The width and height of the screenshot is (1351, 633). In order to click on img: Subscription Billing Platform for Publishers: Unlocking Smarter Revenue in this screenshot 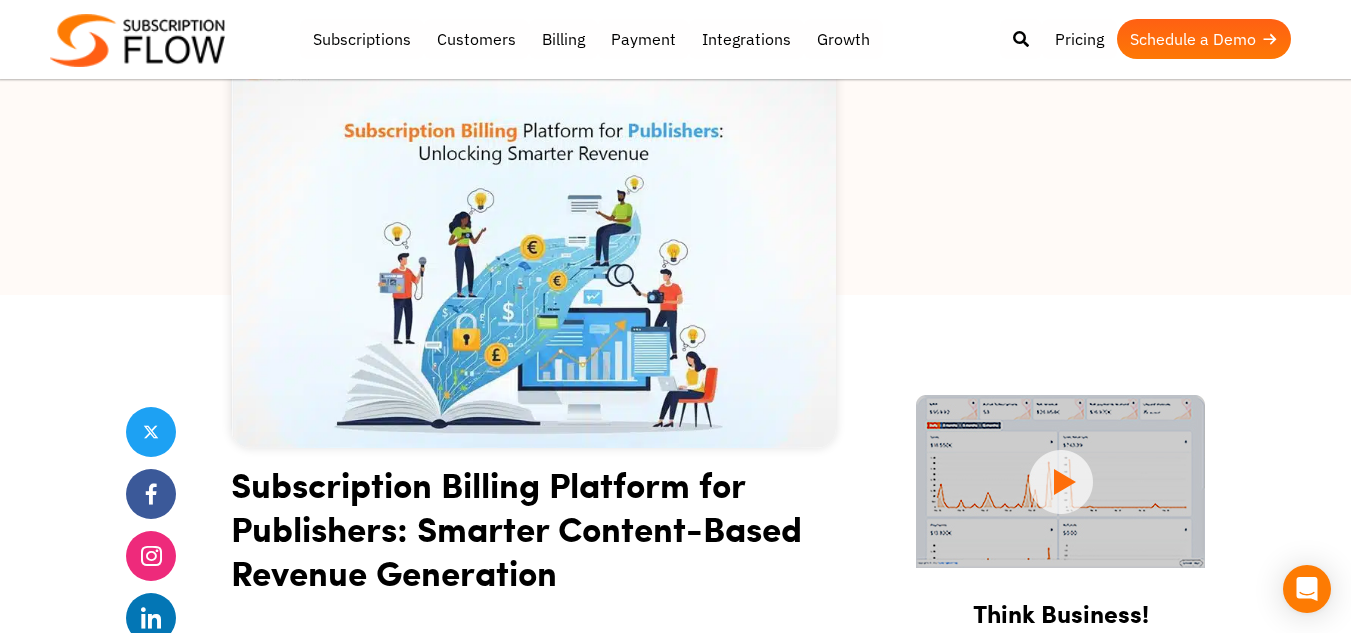, I will do `click(533, 246)`.